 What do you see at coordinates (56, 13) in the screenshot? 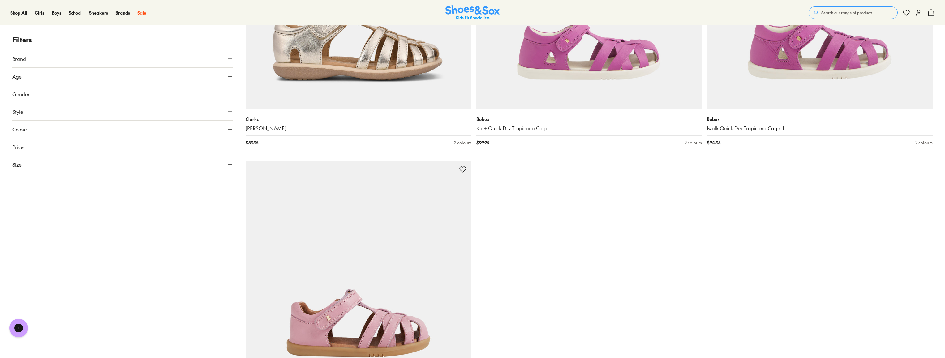
I see `span: Boys` at bounding box center [56, 13].